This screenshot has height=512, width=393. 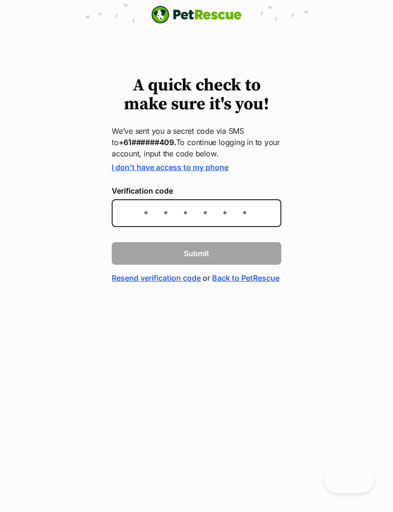 What do you see at coordinates (147, 142) in the screenshot?
I see `strong: +61######409.` at bounding box center [147, 142].